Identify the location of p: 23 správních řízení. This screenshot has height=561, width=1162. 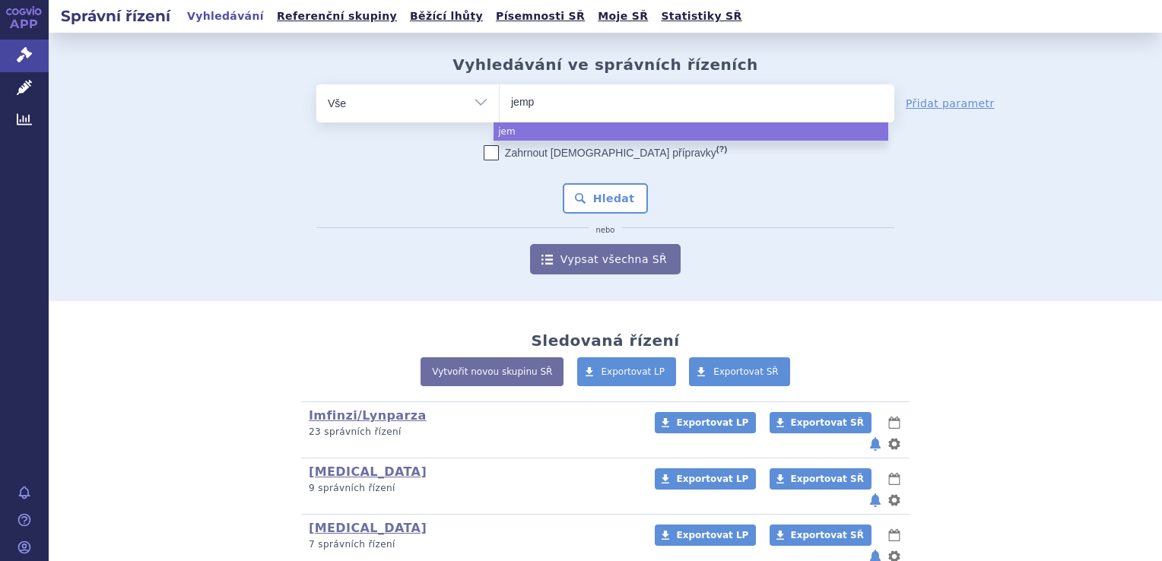
(471, 432).